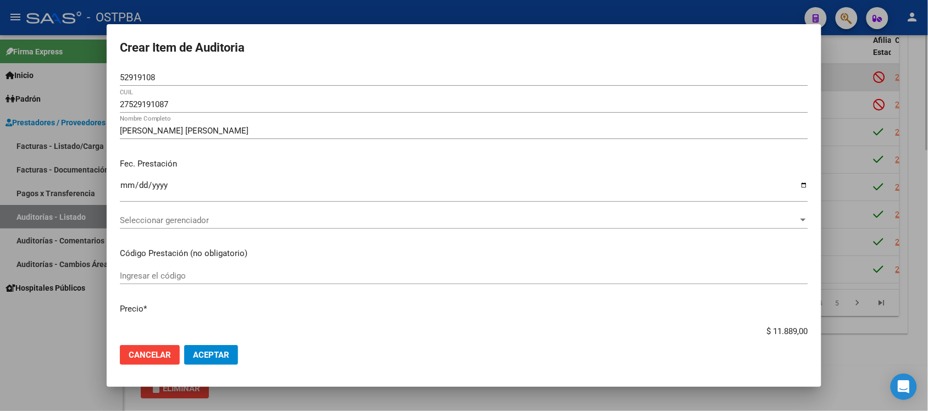 The height and width of the screenshot is (411, 928). Describe the element at coordinates (150, 355) in the screenshot. I see `span: Cancelar` at that location.